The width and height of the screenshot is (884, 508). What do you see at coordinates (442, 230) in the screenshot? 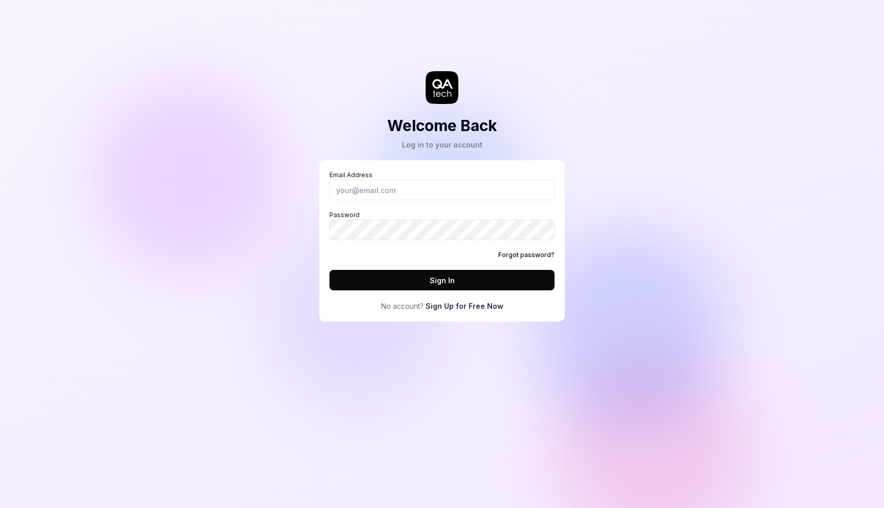
I see `input: Password` at bounding box center [442, 230].